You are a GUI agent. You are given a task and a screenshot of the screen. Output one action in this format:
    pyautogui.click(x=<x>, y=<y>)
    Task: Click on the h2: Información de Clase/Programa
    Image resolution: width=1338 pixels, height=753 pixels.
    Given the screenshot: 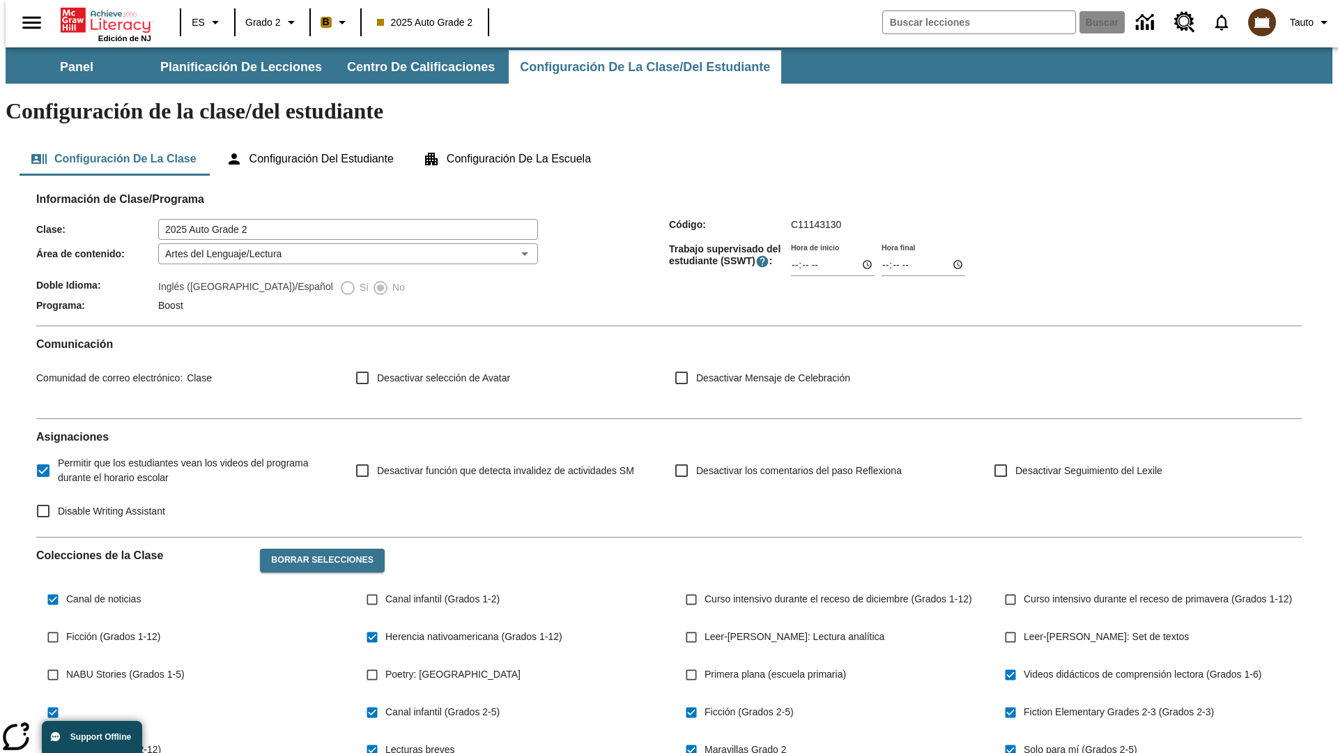 What is the action you would take?
    pyautogui.click(x=669, y=199)
    